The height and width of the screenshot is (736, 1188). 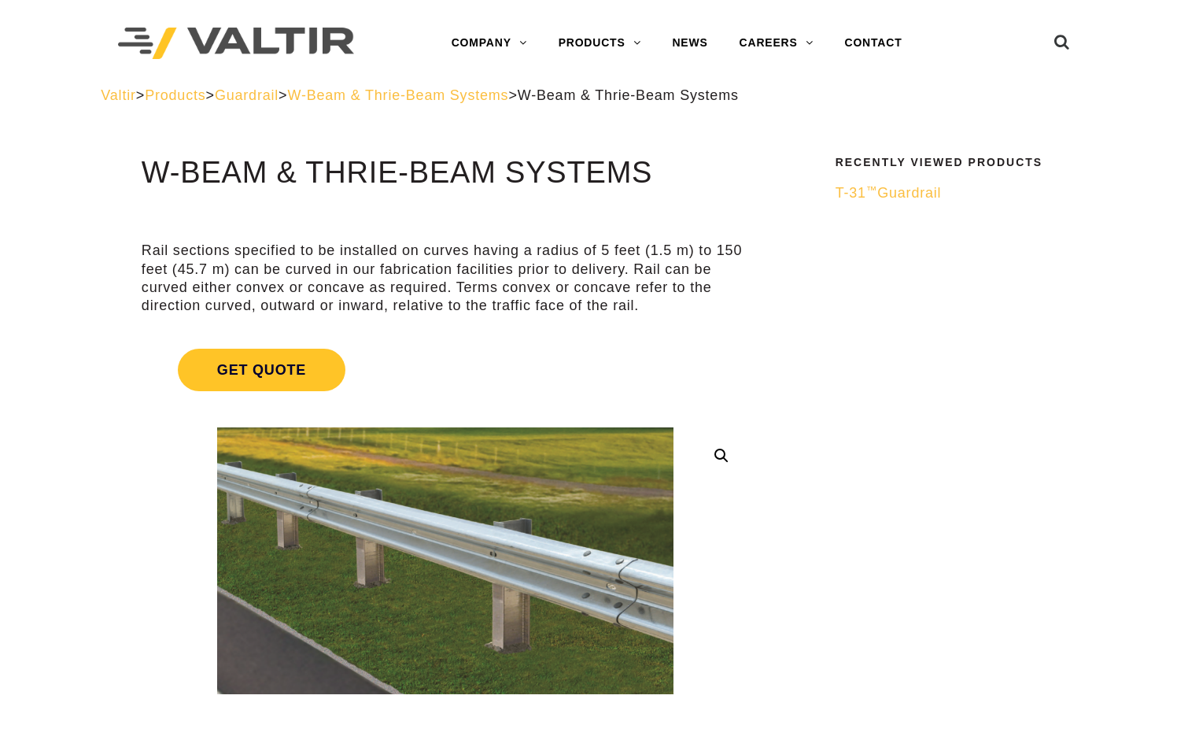 I want to click on a: PRODUCTS, so click(x=600, y=43).